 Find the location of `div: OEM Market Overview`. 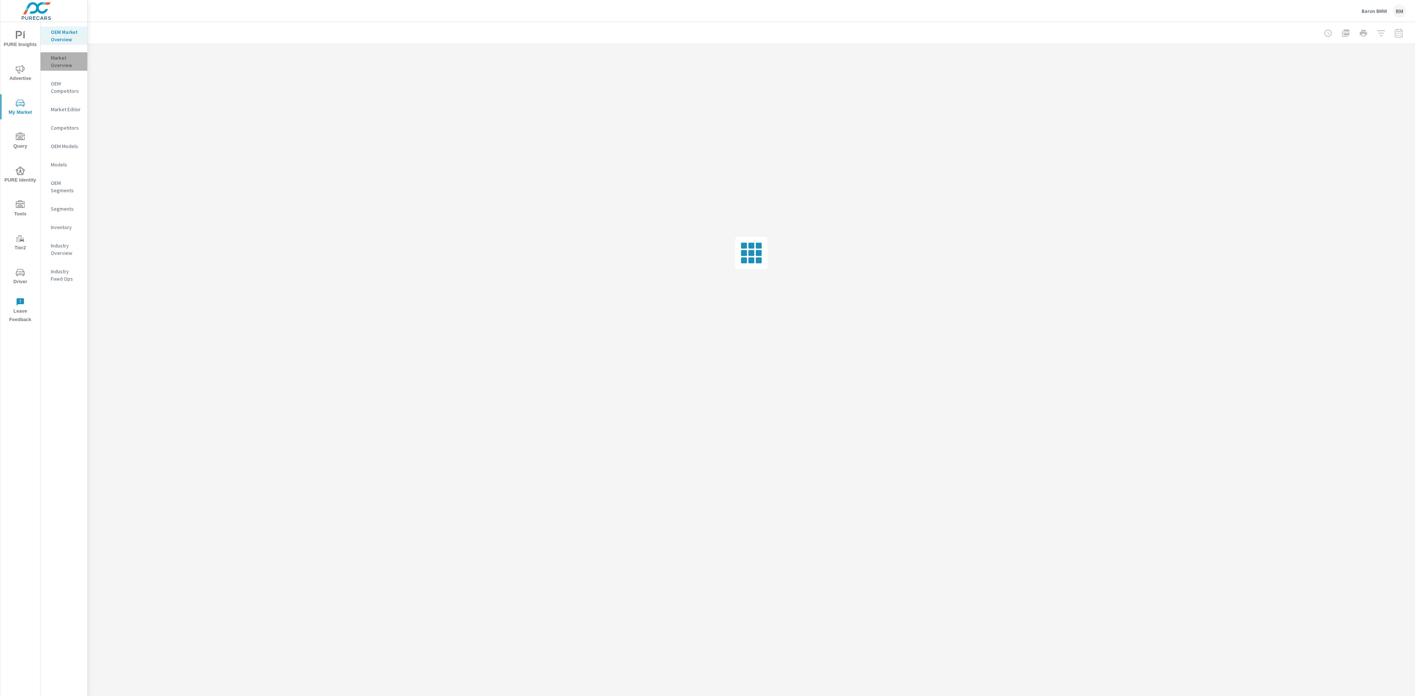

div: OEM Market Overview is located at coordinates (64, 36).